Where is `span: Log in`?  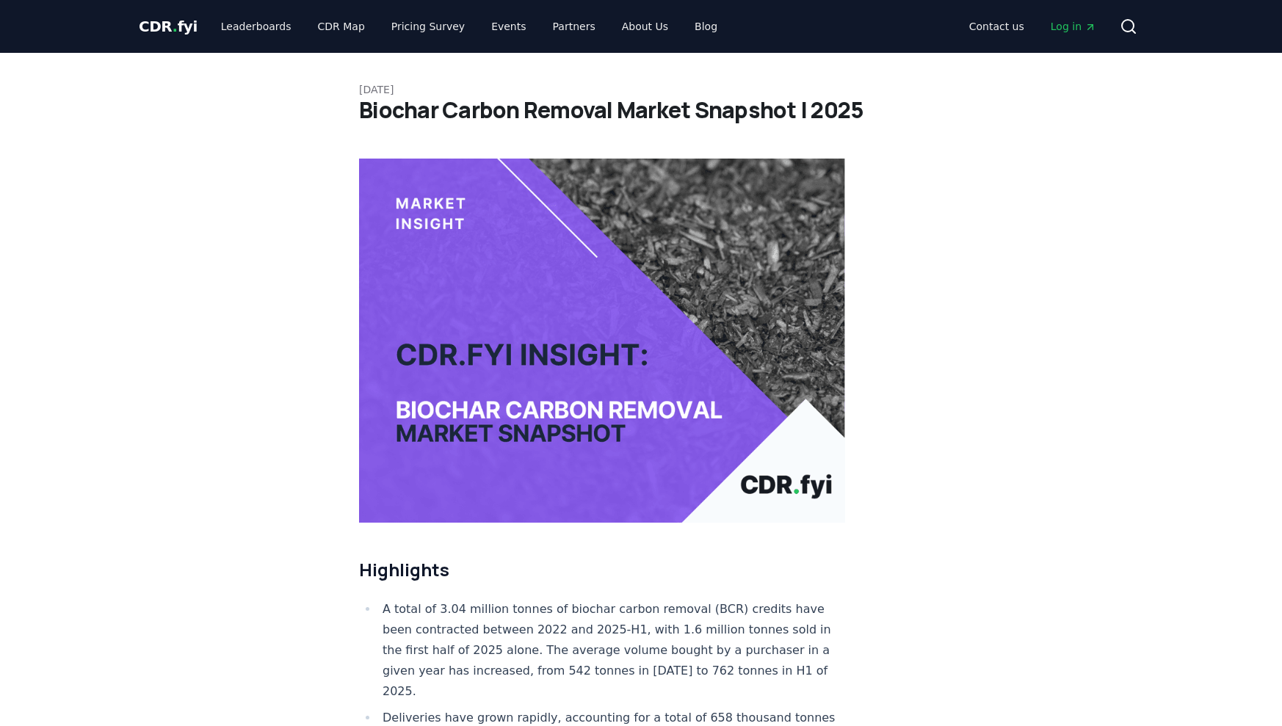
span: Log in is located at coordinates (1074, 26).